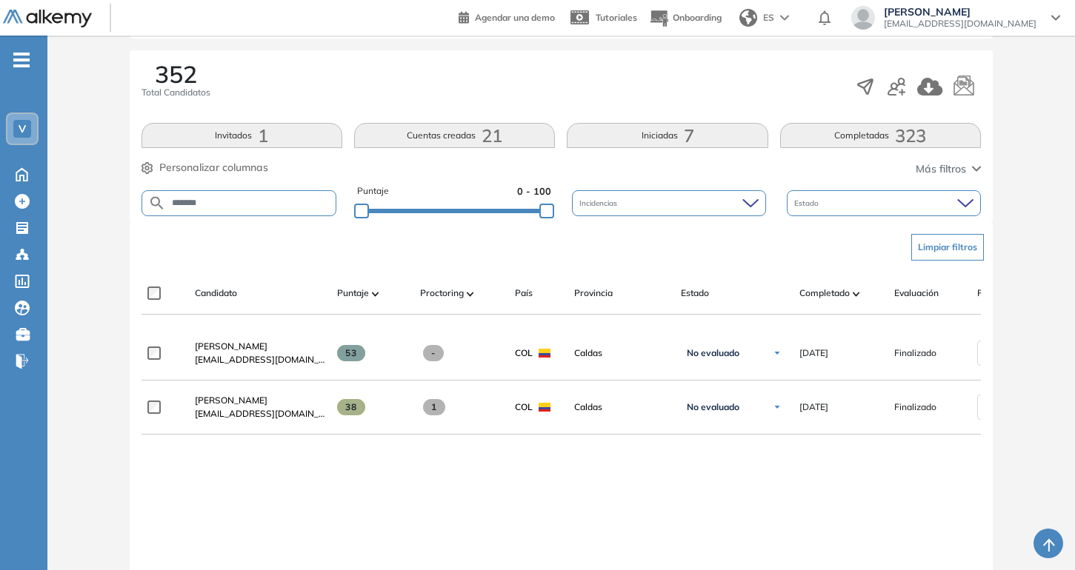  Describe the element at coordinates (667, 136) in the screenshot. I see `button: Iniciadas7` at that location.